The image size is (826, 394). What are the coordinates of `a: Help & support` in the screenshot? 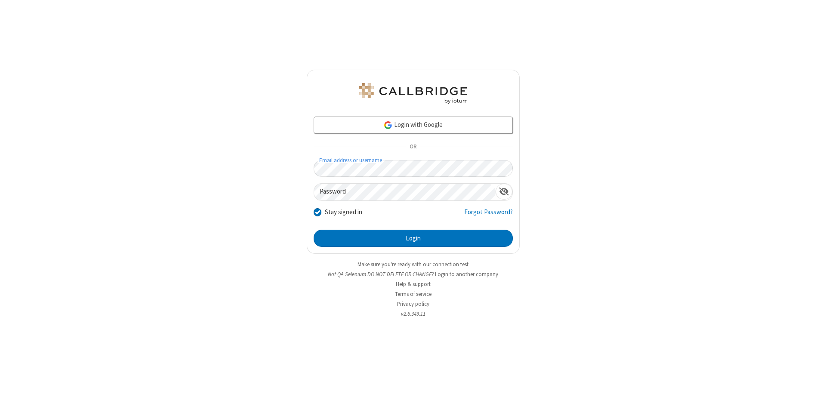 It's located at (413, 284).